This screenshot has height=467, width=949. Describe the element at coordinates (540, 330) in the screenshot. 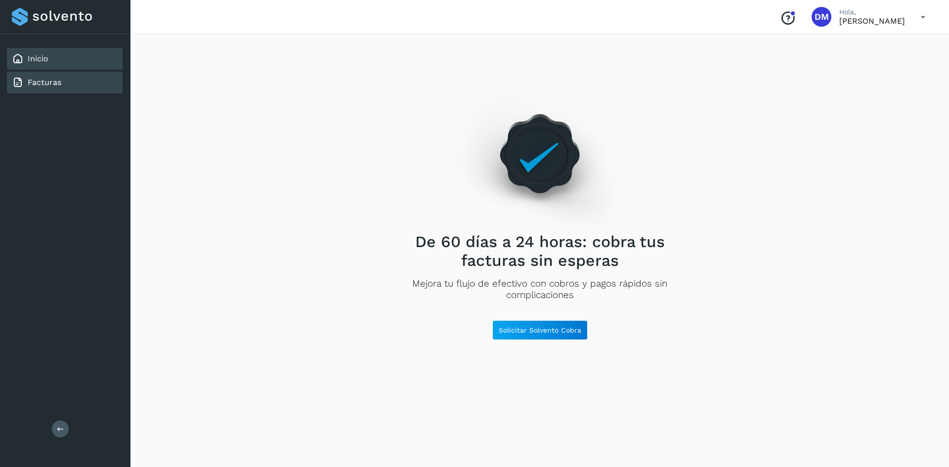

I see `button: Solicitar Solvento Cobra` at that location.